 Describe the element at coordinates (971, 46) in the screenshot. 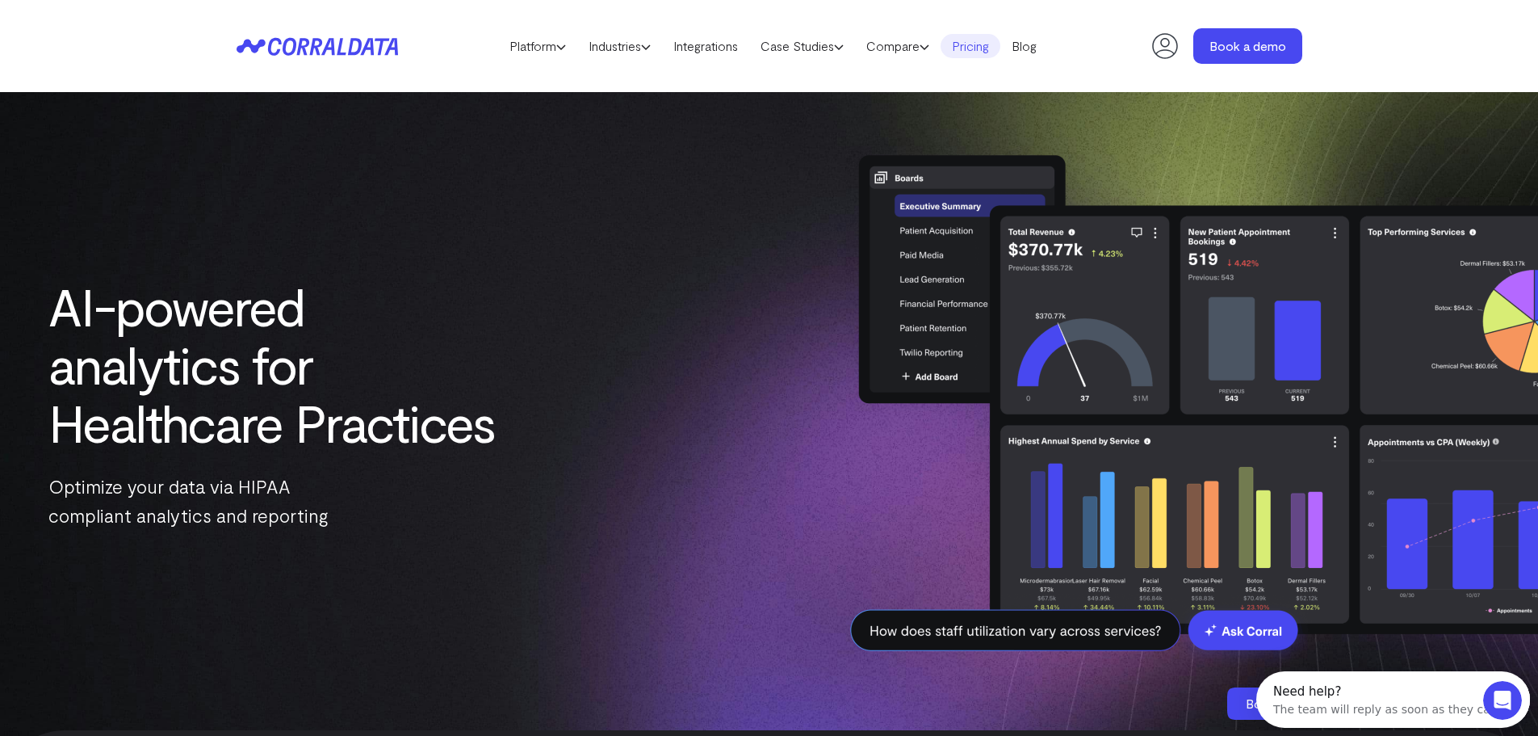

I see `a: Pricing` at that location.